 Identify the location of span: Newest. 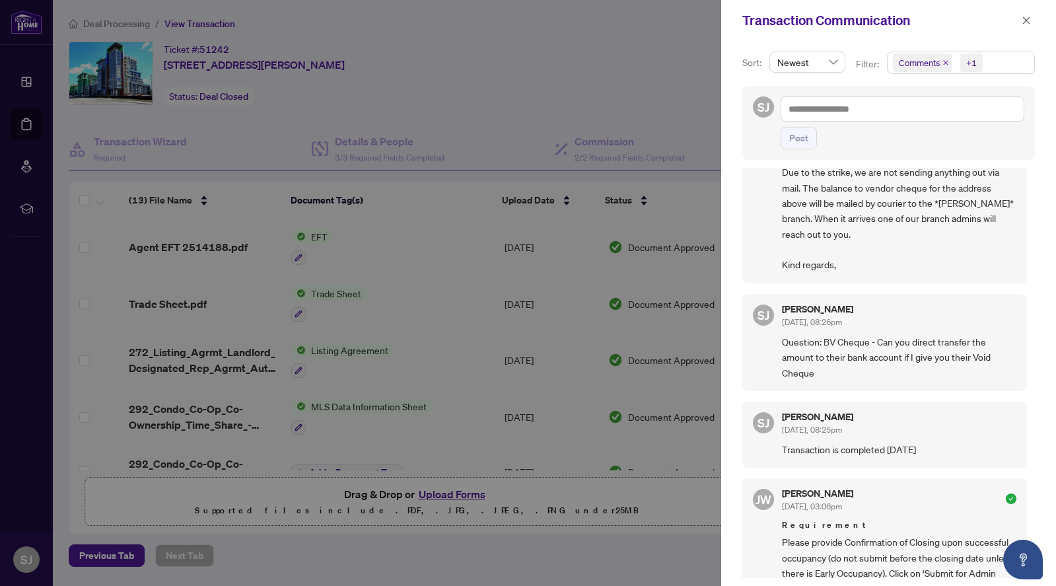
(807, 62).